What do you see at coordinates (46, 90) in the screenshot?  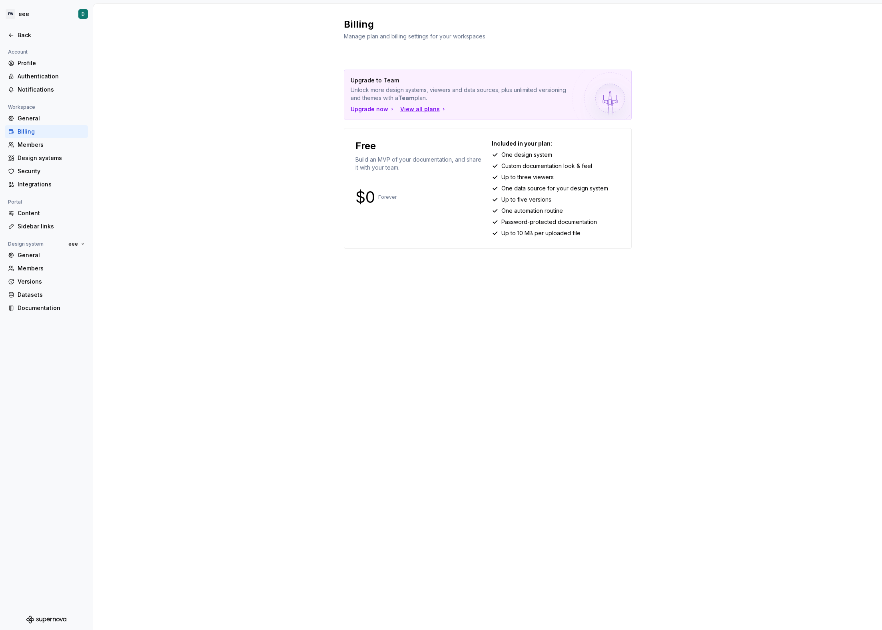 I see `a: Notifications` at bounding box center [46, 90].